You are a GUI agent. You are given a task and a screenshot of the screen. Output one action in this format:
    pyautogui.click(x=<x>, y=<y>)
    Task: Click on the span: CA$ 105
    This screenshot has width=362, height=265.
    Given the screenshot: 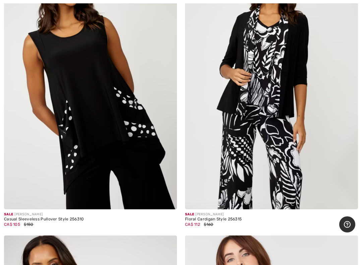 What is the action you would take?
    pyautogui.click(x=12, y=224)
    